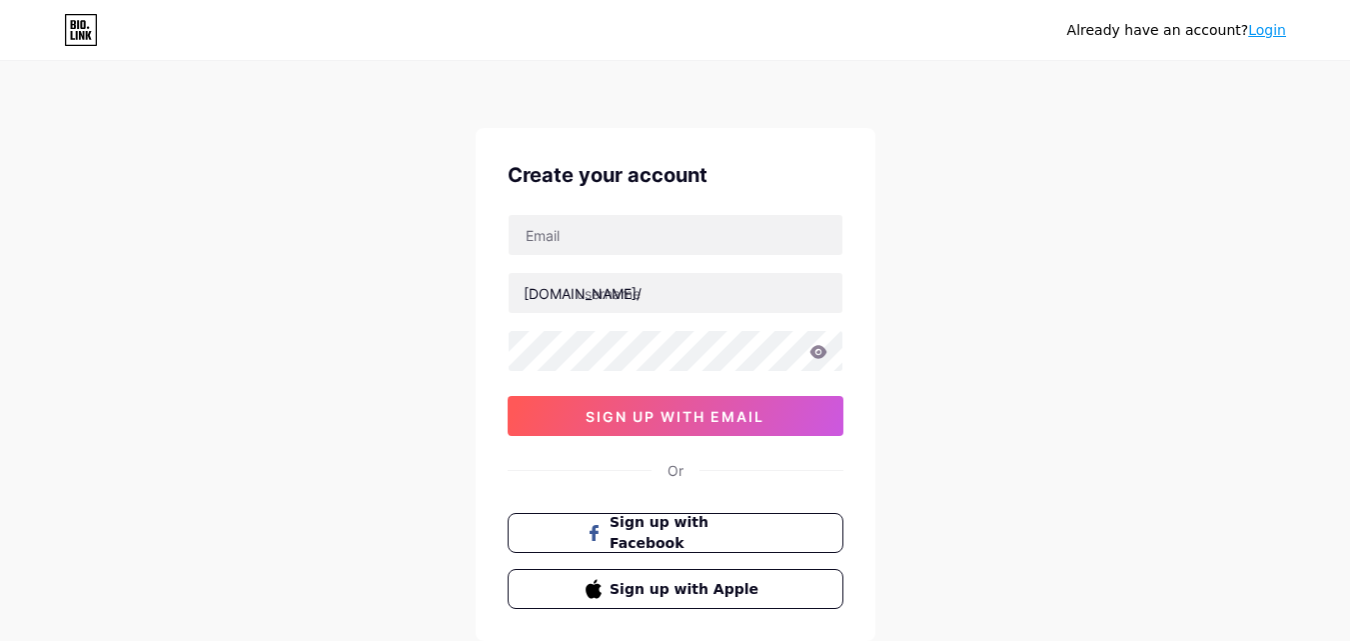 The height and width of the screenshot is (641, 1350). I want to click on a: Login, so click(1268, 30).